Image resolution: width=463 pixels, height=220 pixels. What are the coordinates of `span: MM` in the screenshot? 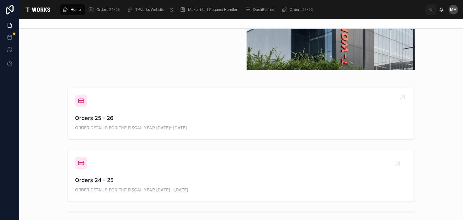 It's located at (454, 10).